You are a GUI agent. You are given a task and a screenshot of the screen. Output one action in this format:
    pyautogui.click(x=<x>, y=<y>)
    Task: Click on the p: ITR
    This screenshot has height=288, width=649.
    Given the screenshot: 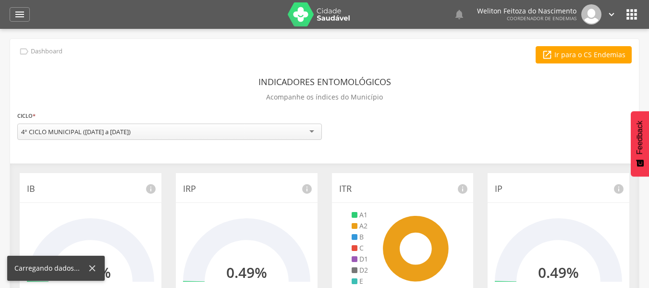 What is the action you would take?
    pyautogui.click(x=403, y=189)
    